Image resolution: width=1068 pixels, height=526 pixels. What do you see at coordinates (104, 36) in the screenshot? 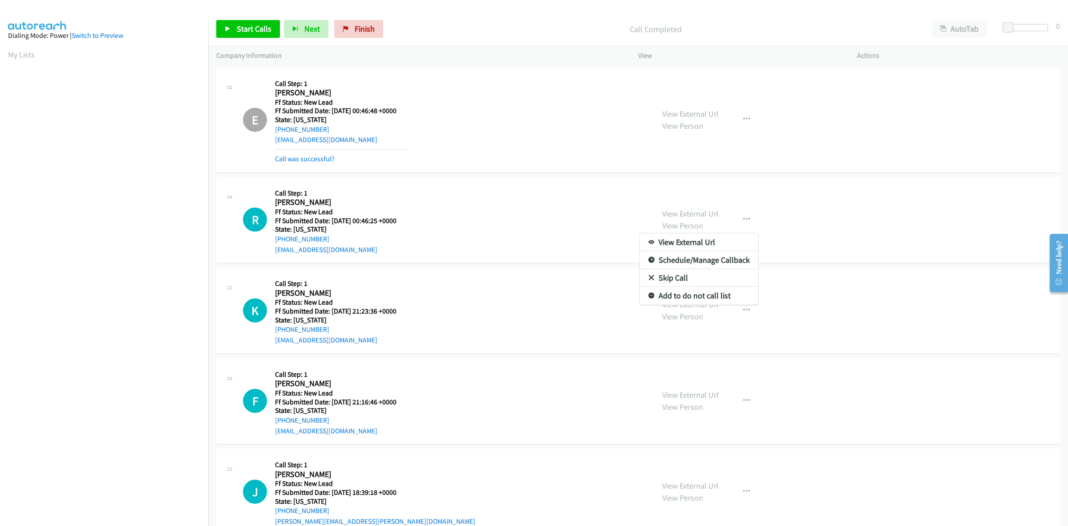
I see `div: Dialing Mode: Power |` at bounding box center [104, 36].